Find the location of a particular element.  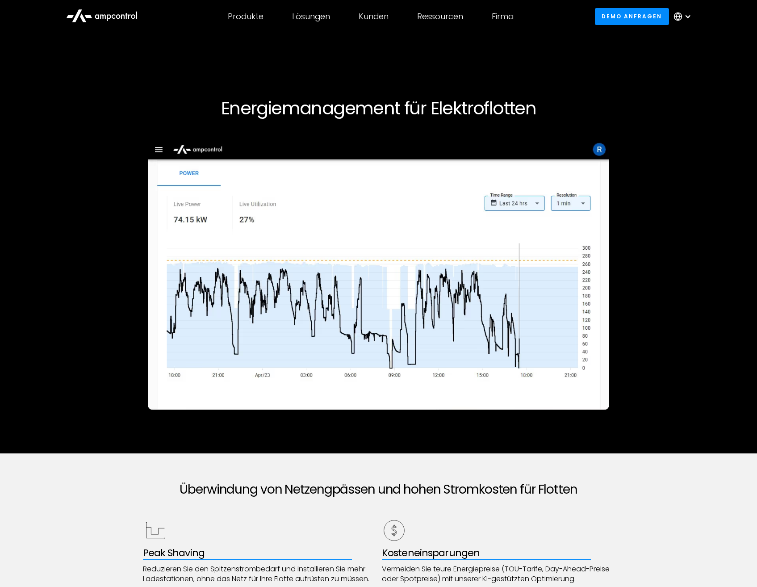

div: Kunden is located at coordinates (374, 17).